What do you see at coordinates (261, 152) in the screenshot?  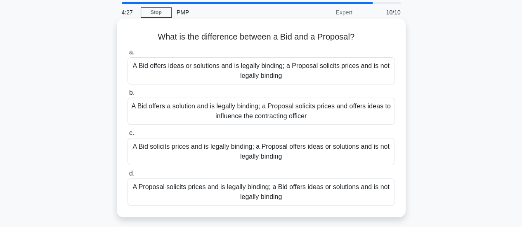 I see `div: A Bid solicits prices and is legally binding; a Proposal offers ideas or solutions and is not leg...` at bounding box center [261, 152].